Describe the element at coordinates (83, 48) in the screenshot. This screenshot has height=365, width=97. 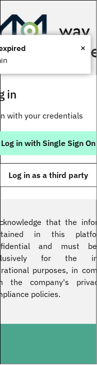
I see `button: Close` at that location.